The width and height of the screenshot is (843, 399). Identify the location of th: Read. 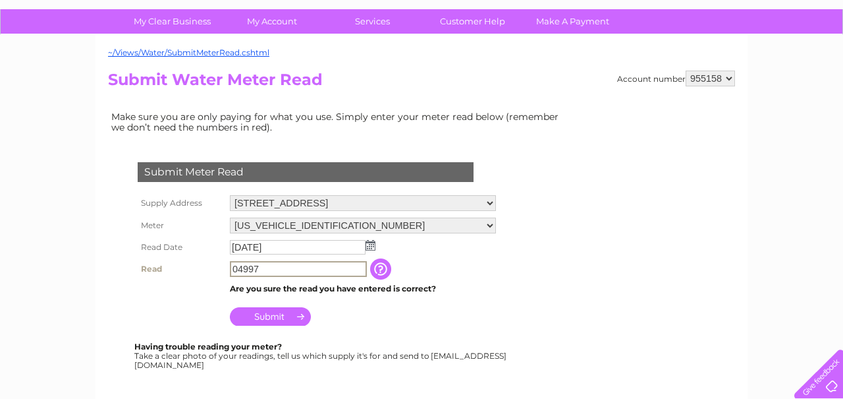
(181, 269).